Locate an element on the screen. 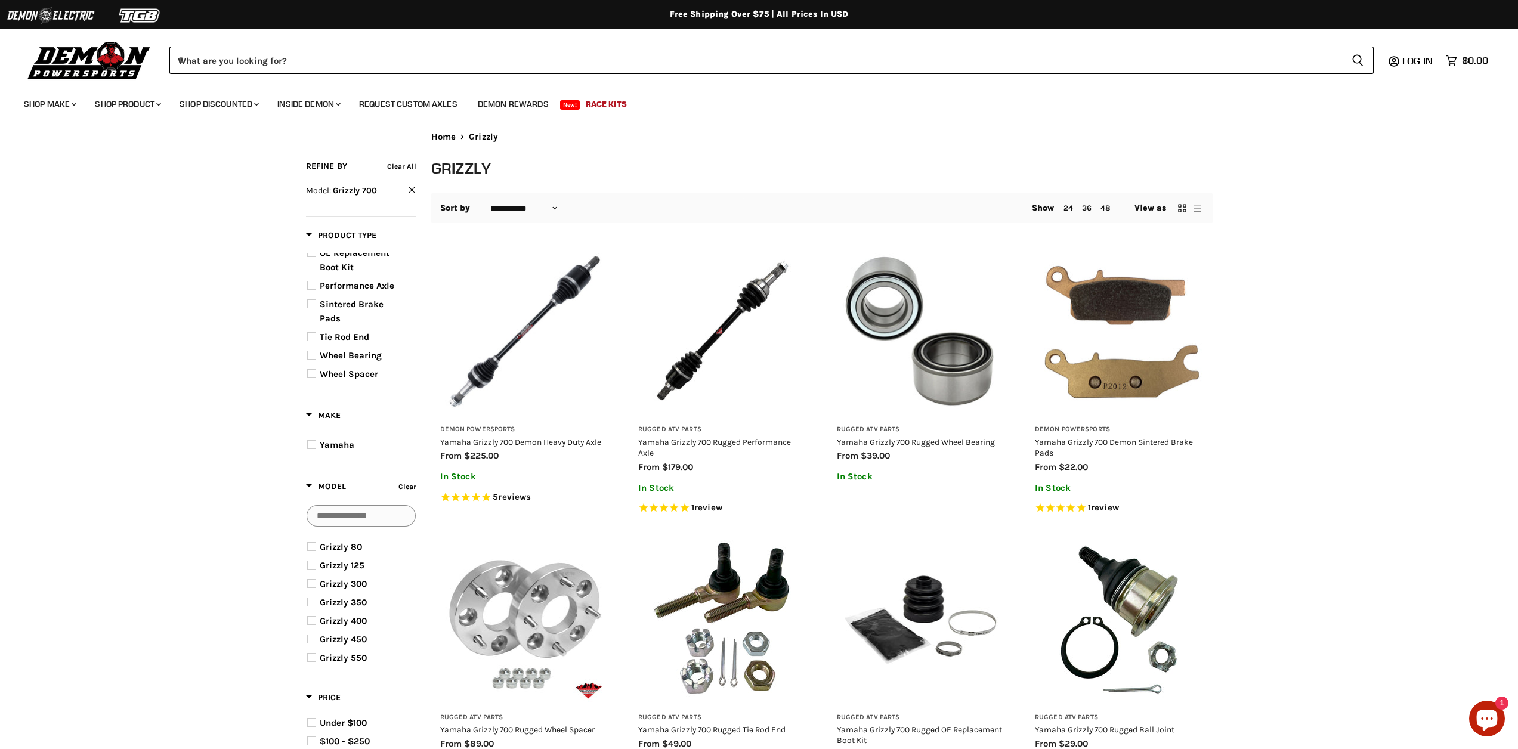 This screenshot has width=1518, height=749. span: Grizzly 550 is located at coordinates (343, 658).